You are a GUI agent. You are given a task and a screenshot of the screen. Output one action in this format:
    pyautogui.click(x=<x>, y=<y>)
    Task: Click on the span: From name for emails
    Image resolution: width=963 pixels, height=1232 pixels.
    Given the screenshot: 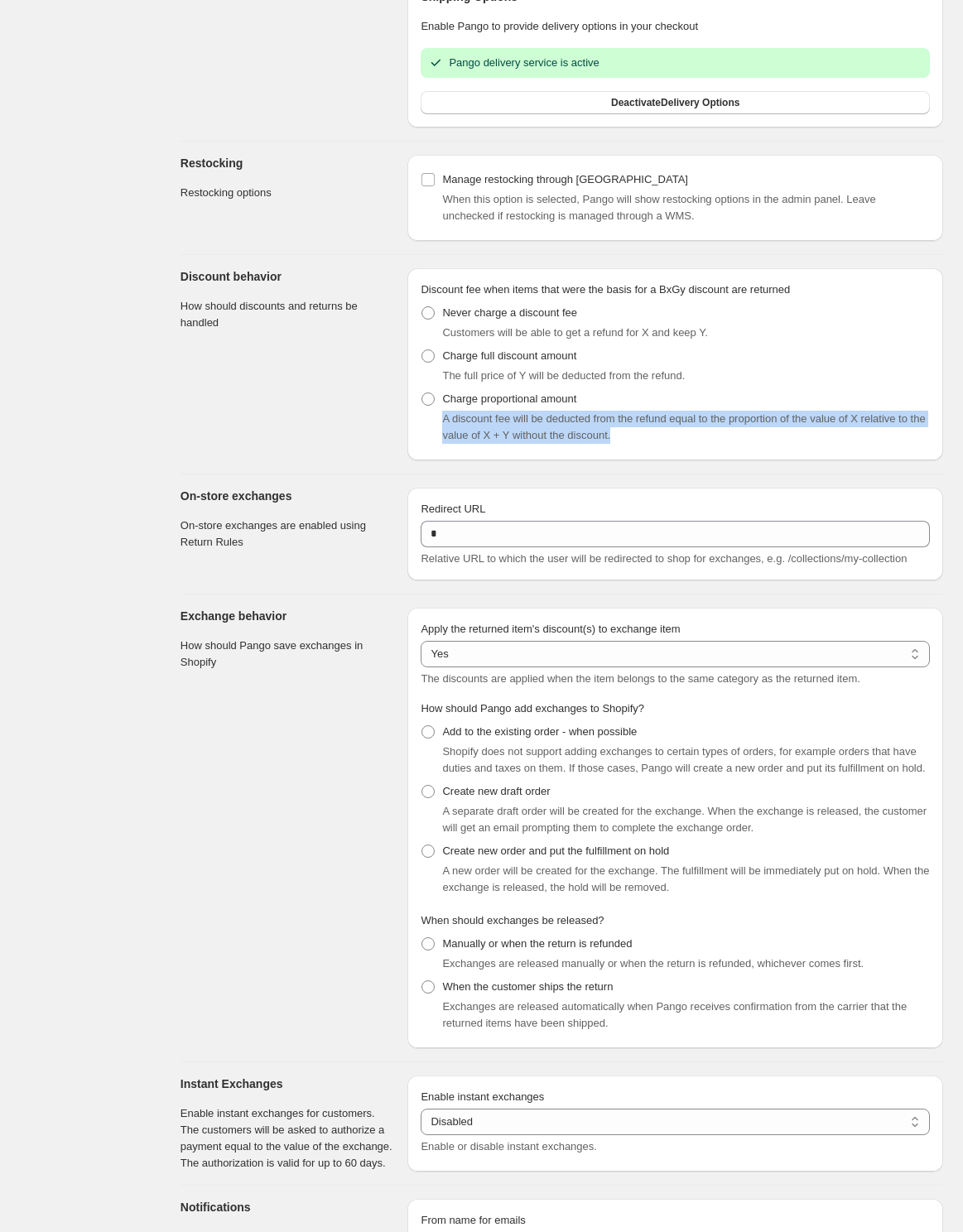 What is the action you would take?
    pyautogui.click(x=473, y=1220)
    